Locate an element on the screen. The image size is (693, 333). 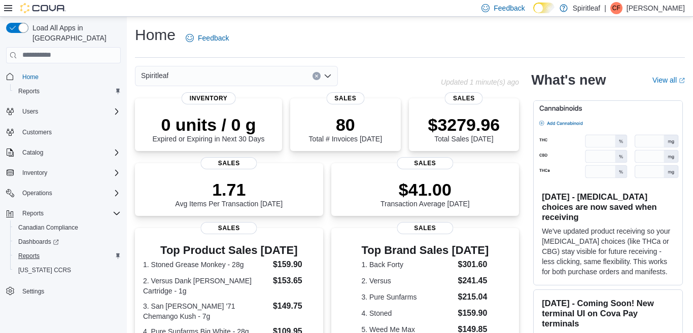
dd: $153.65 is located at coordinates (294, 281).